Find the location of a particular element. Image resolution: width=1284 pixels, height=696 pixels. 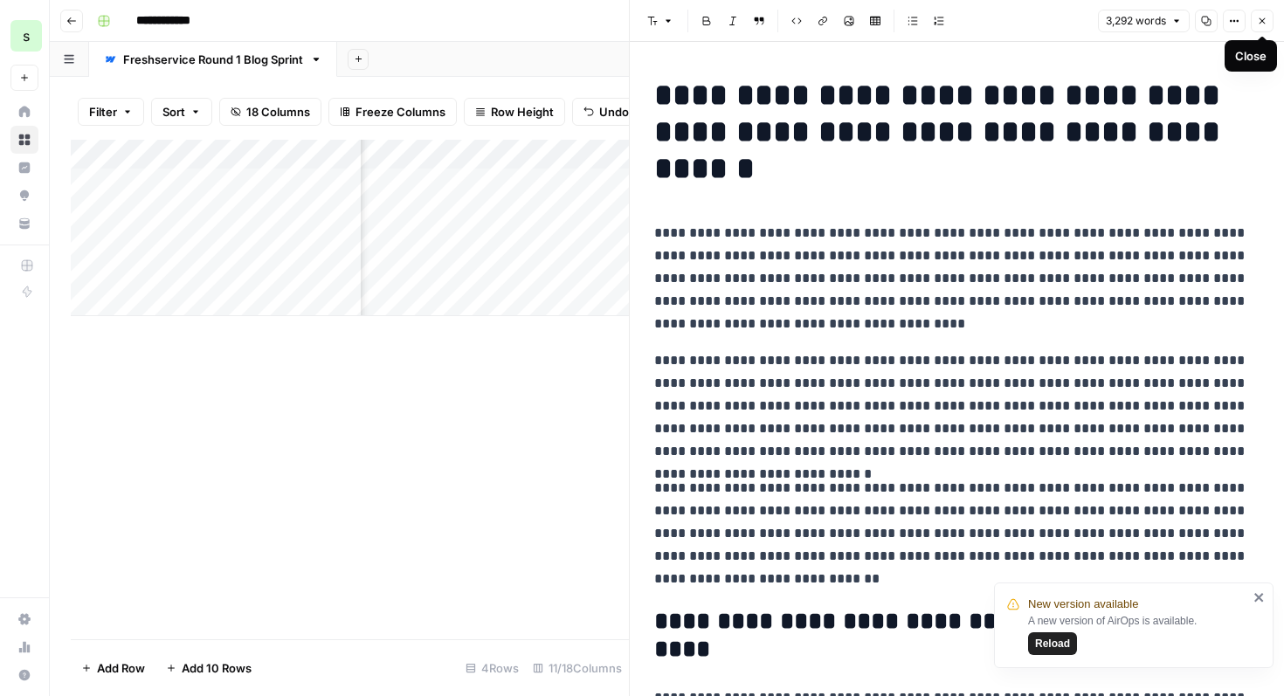

span: Sort is located at coordinates (174, 112).